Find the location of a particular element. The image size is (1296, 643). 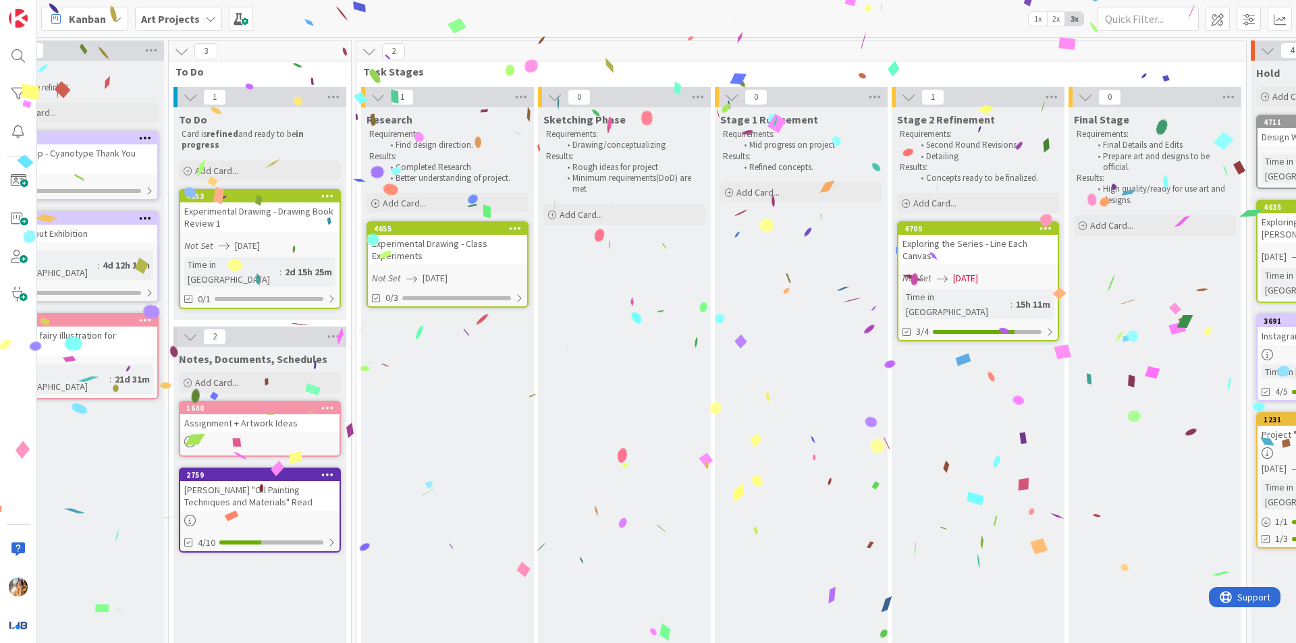

img: JF is located at coordinates (18, 587).